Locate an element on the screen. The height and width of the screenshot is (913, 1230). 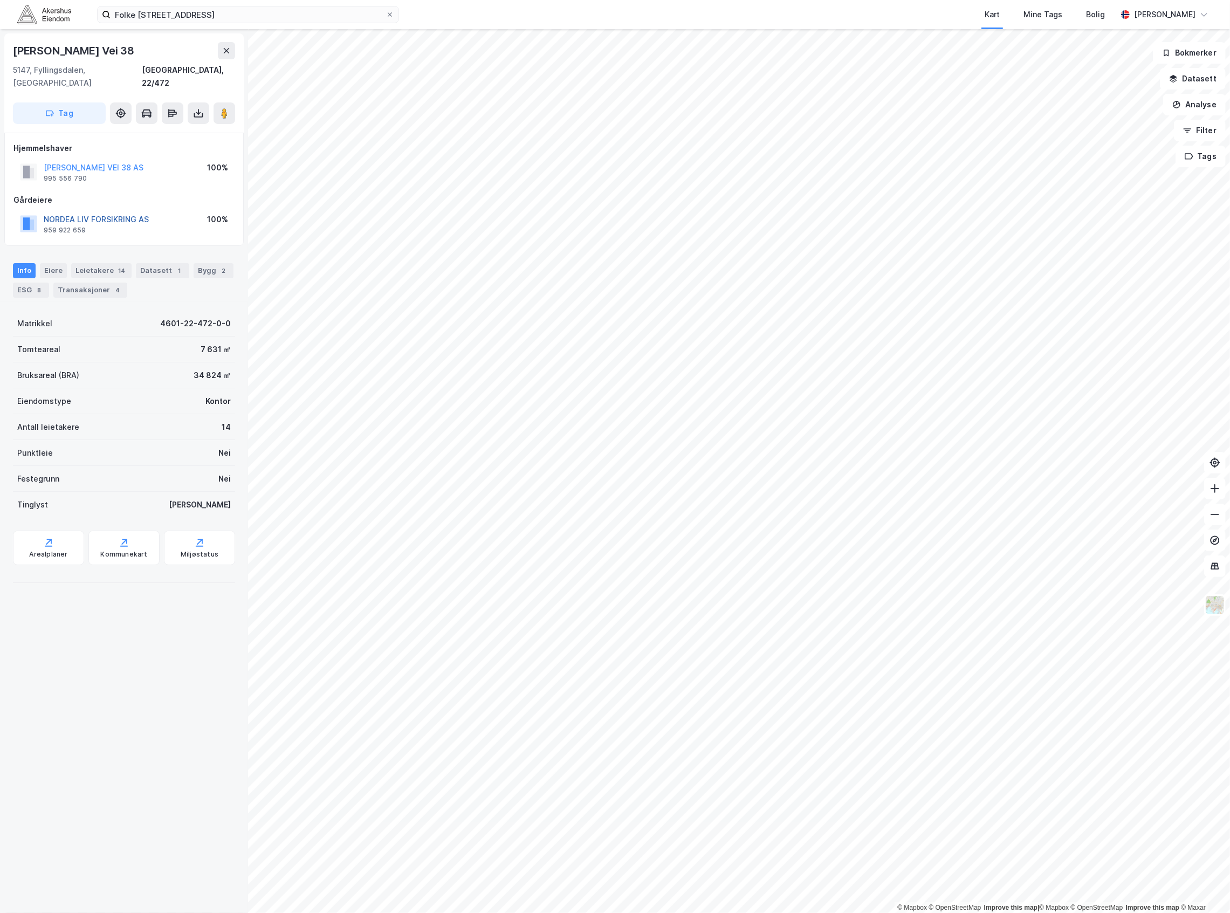
div: 2 is located at coordinates (224, 271).